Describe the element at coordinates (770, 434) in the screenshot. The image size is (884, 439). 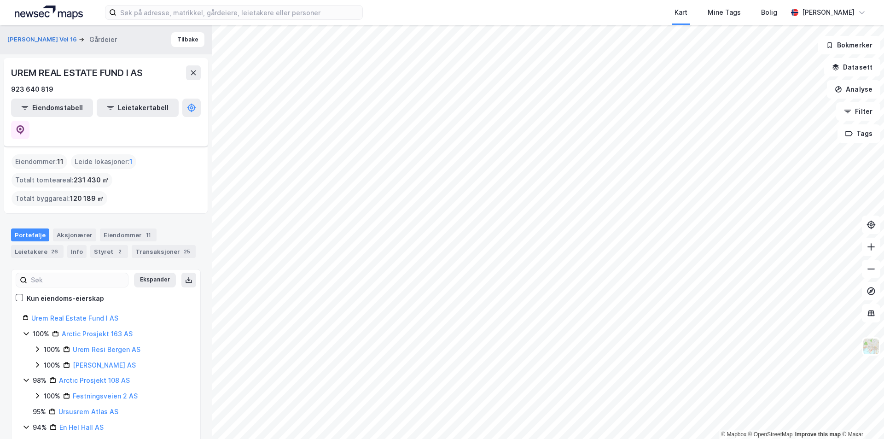
I see `a: OpenStreetMap` at that location.